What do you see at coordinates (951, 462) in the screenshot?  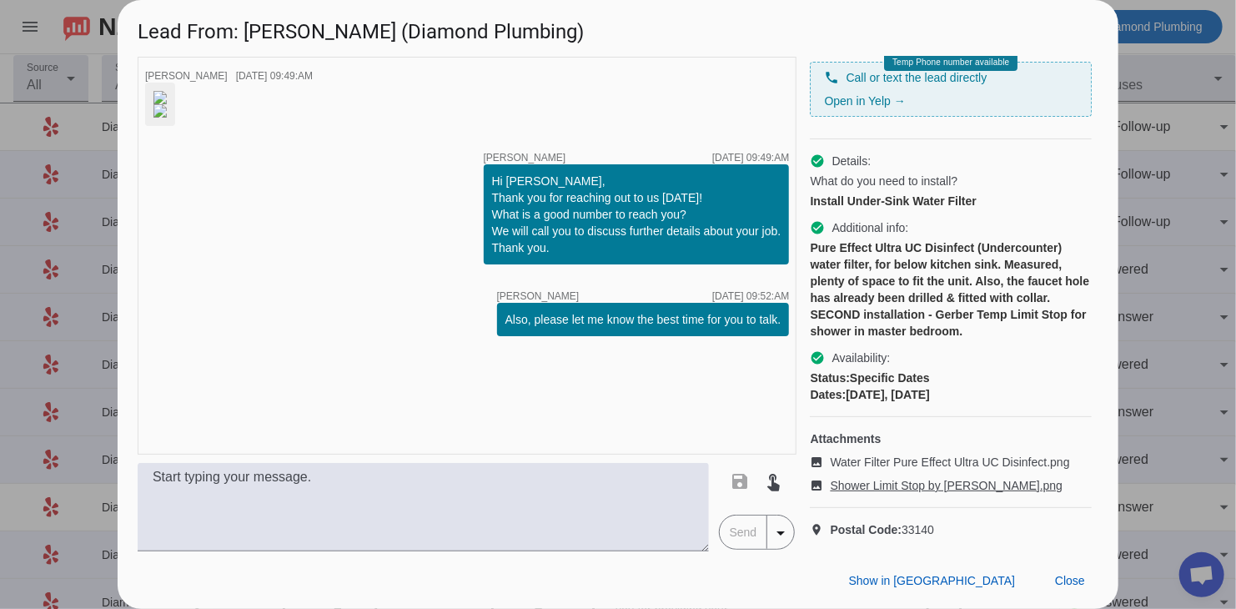 I see `a: Water Filter Pure Effect Ultra UC Disinfect.png` at bounding box center [951, 462].